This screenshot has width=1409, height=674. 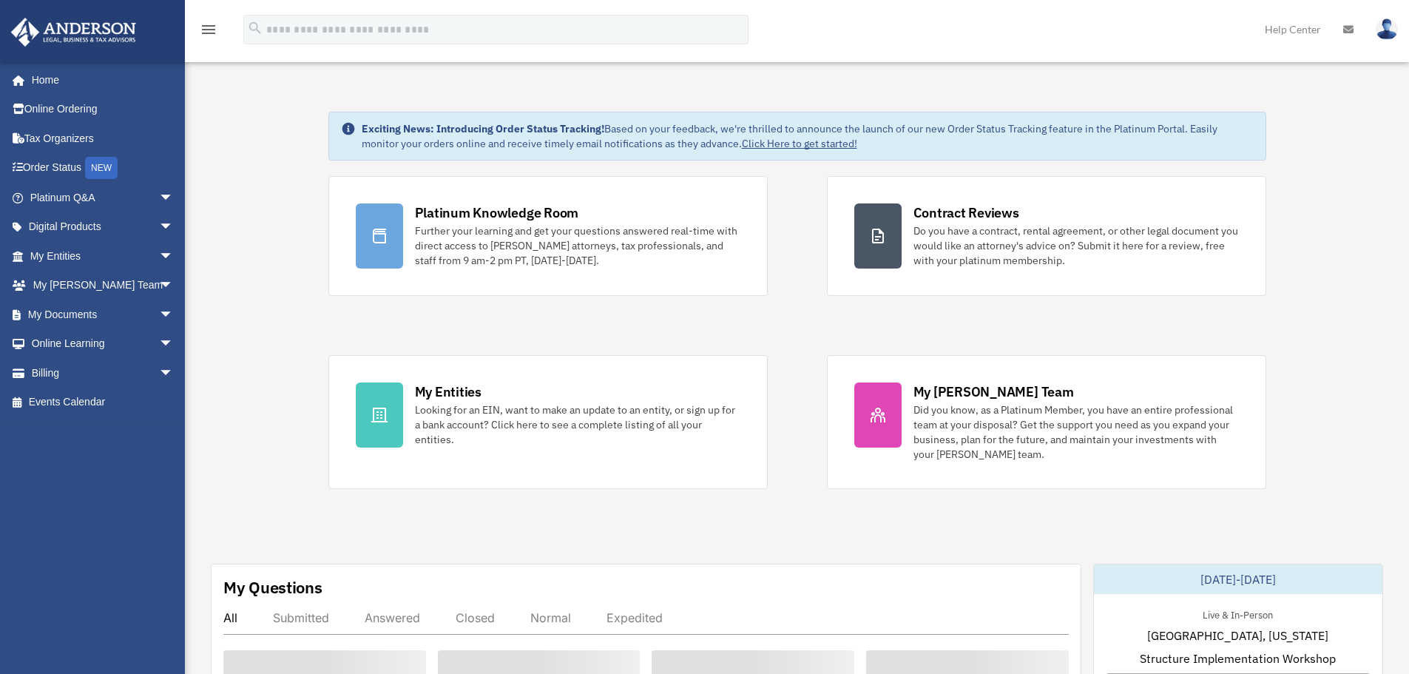 I want to click on a: Platinum Q&Aarrow_drop_down, so click(x=103, y=197).